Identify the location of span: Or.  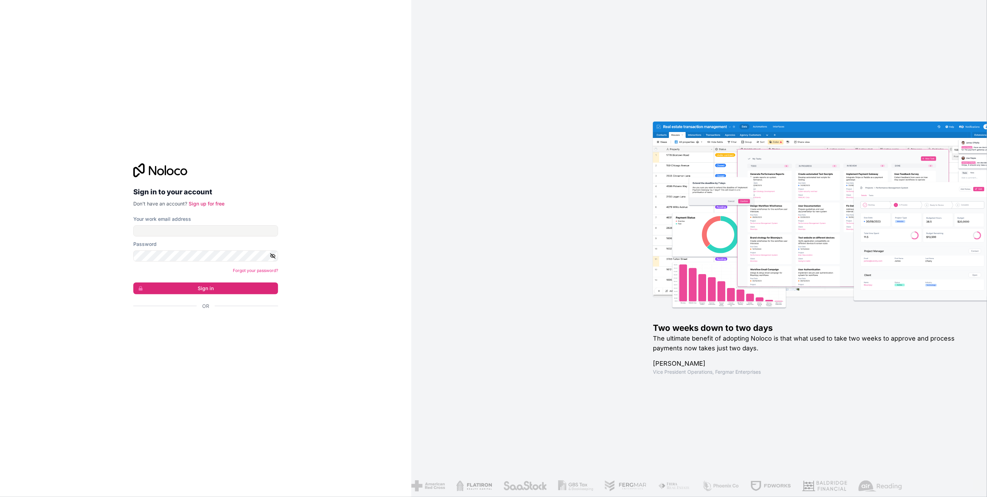
(206, 306).